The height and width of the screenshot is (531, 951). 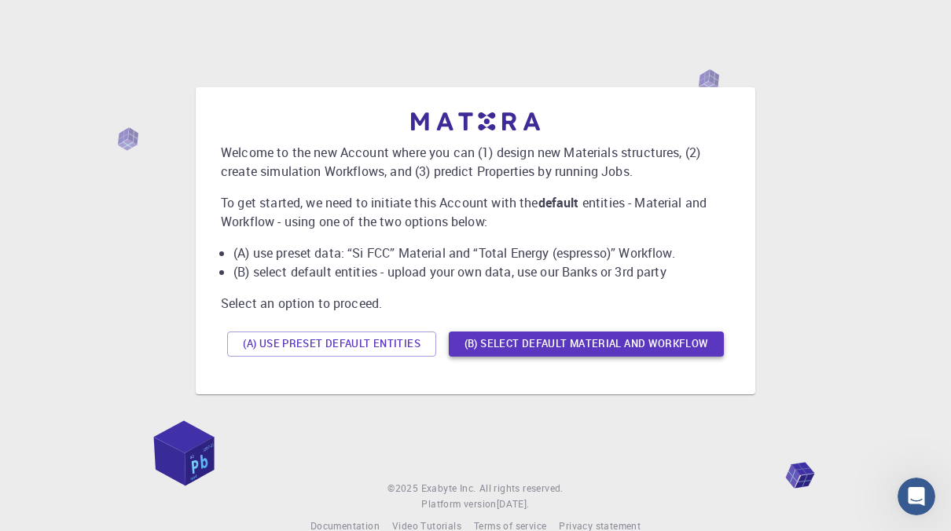 I want to click on span: All rights reserved., so click(x=521, y=489).